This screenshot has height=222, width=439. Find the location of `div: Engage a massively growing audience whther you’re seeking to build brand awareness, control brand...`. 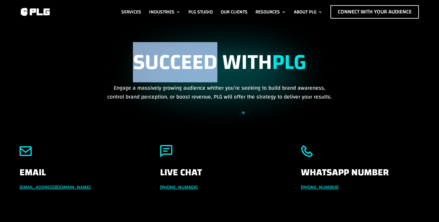

div: Engage a massively growing audience whther you’re seeking to build brand awareness, control brand... is located at coordinates (219, 76).